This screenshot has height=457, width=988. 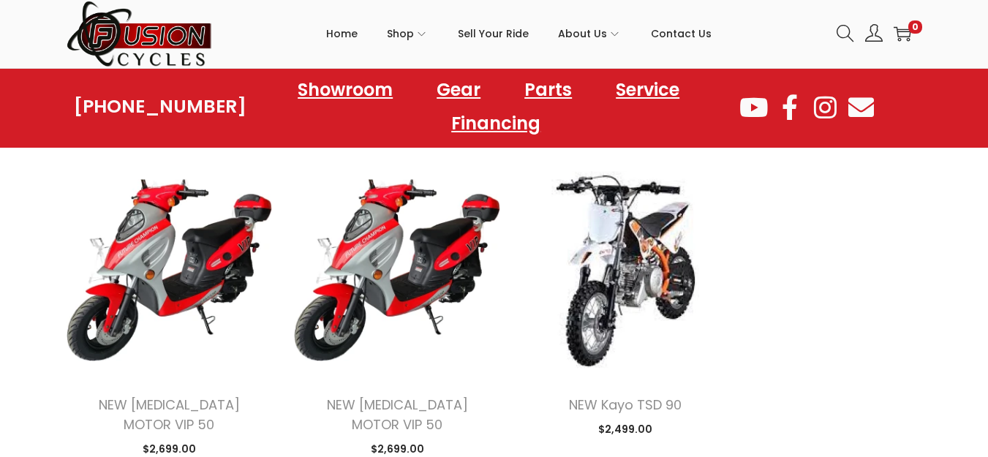 I want to click on a: Sell Your Ride, so click(x=493, y=34).